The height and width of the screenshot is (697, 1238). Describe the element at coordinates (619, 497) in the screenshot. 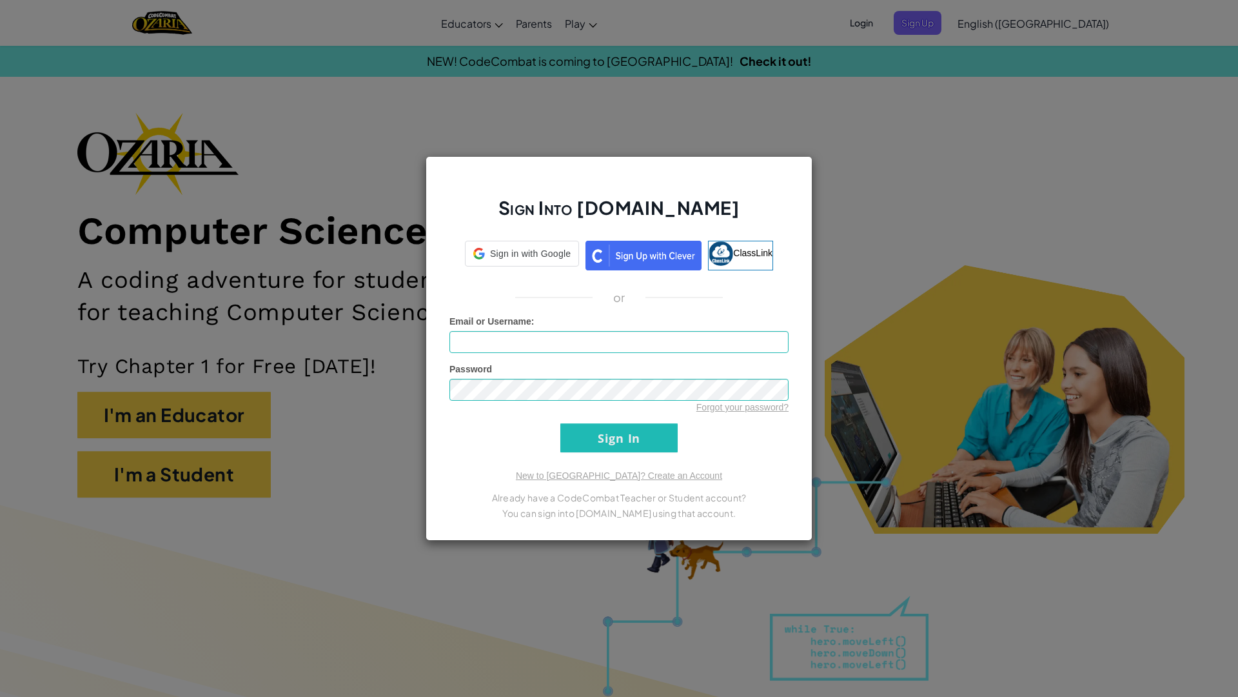

I see `p: Already have a CodeCombat Teacher or Student account?` at that location.